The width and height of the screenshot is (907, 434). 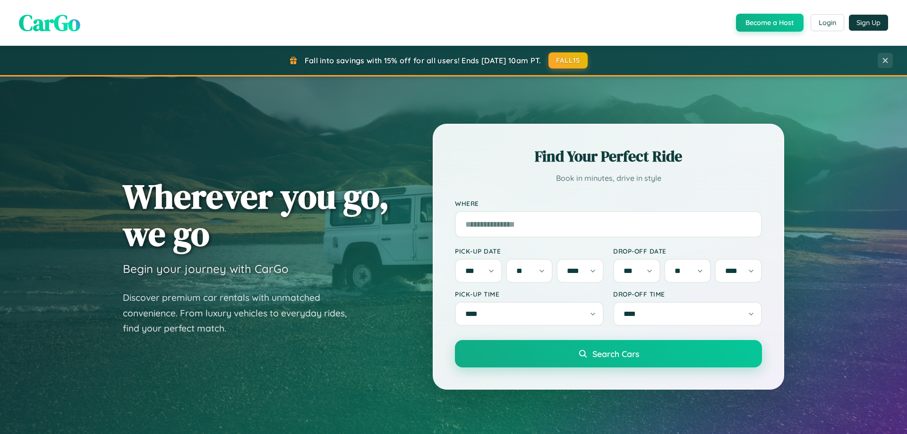 What do you see at coordinates (687, 251) in the screenshot?
I see `label: Drop-off Date` at bounding box center [687, 251].